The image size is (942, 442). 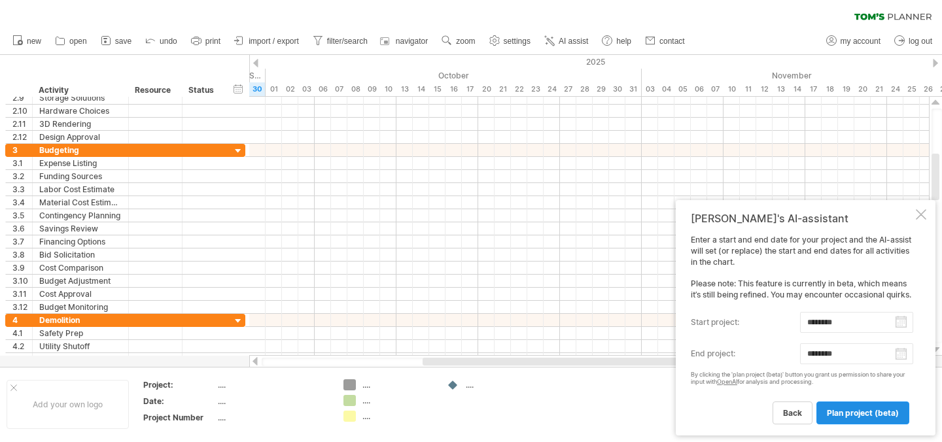 What do you see at coordinates (80, 176) in the screenshot?
I see `div: Funding Sources` at bounding box center [80, 176].